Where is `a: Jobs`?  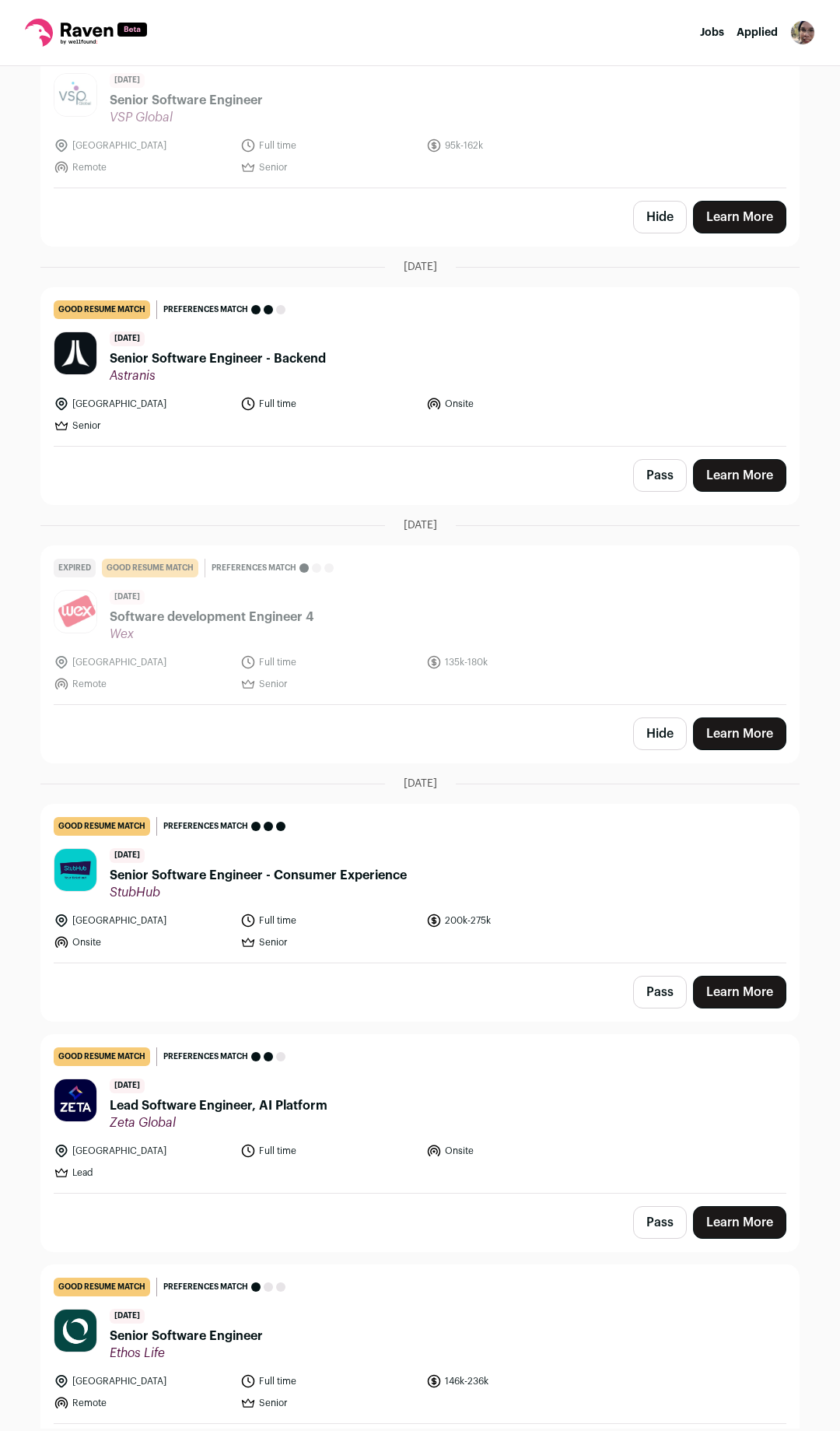
a: Jobs is located at coordinates (712, 33).